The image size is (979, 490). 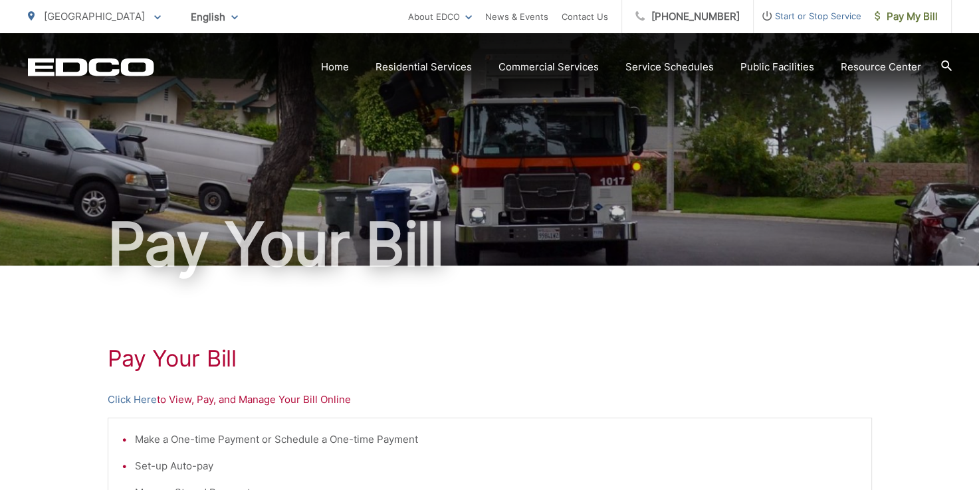 I want to click on a: News & Events, so click(x=516, y=17).